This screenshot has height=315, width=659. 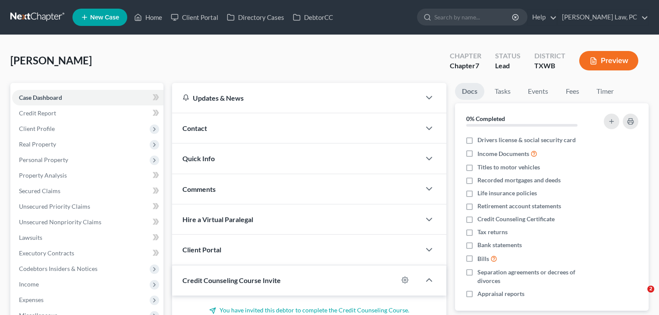 What do you see at coordinates (504, 154) in the screenshot?
I see `span: Income Documents` at bounding box center [504, 154].